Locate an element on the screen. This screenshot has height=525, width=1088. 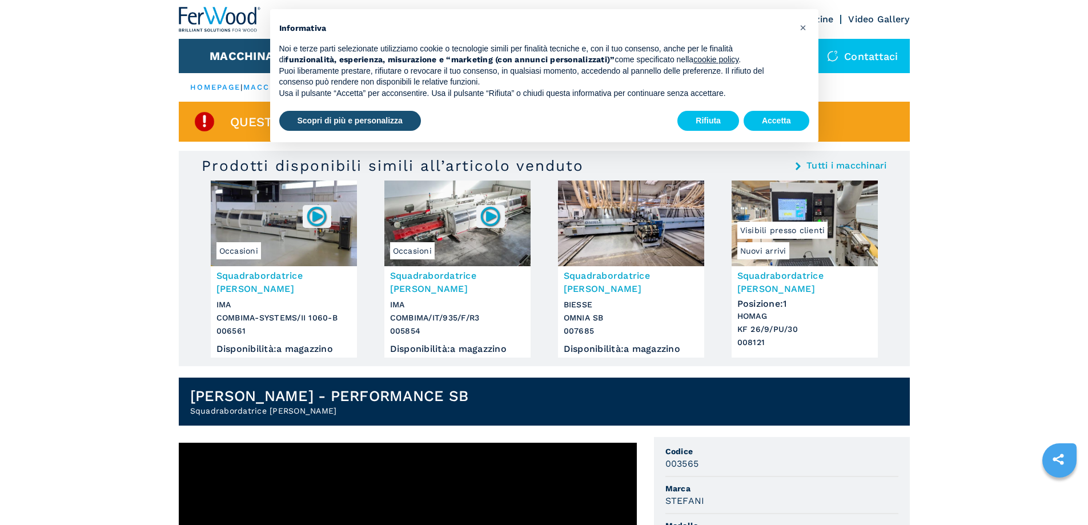
img: SoldProduct is located at coordinates (204, 122).